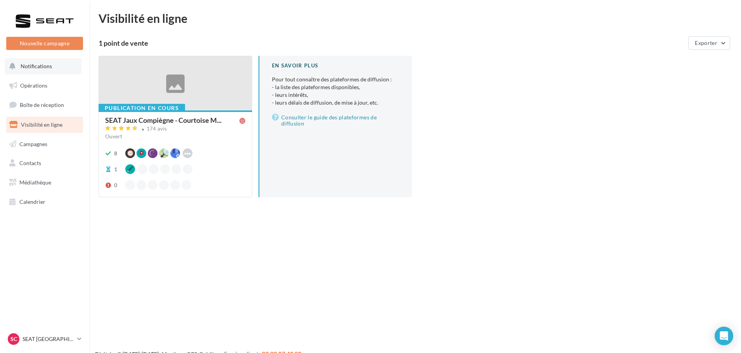 This screenshot has height=353, width=741. Describe the element at coordinates (415, 18) in the screenshot. I see `div: Visibilité en ligne` at that location.